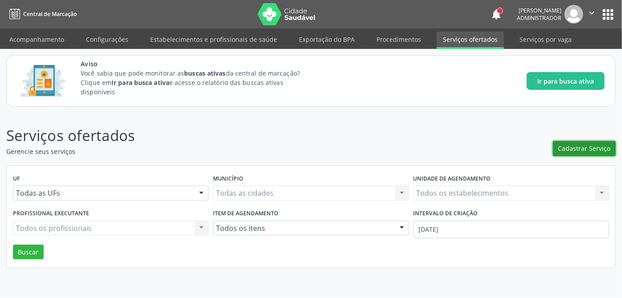  I want to click on label: Profissional executante, so click(51, 214).